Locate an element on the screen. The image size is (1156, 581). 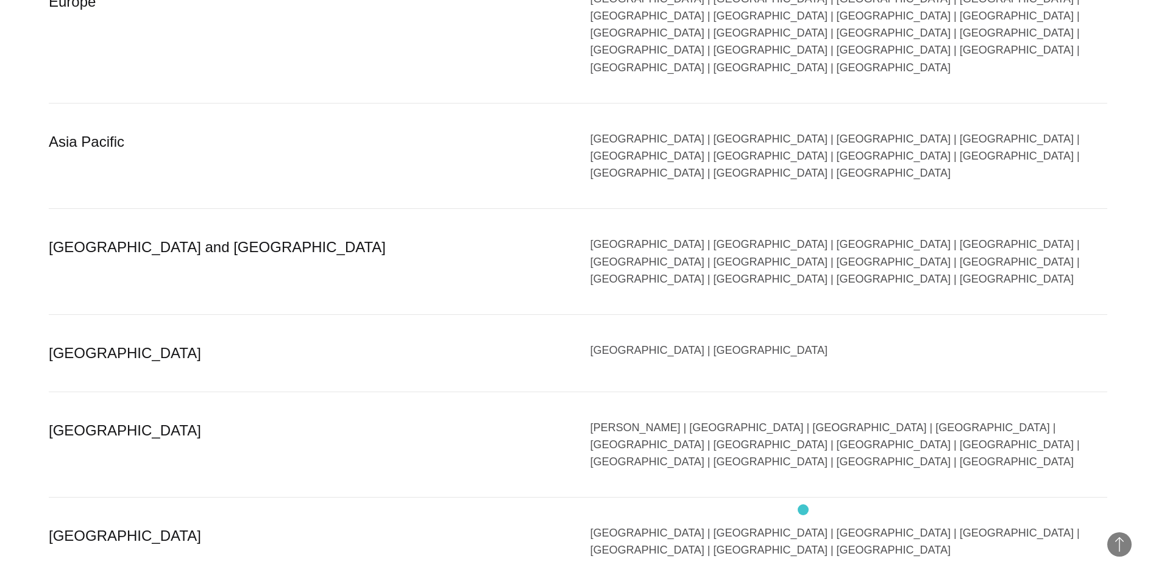
span: Back to Top is located at coordinates (1119, 545).